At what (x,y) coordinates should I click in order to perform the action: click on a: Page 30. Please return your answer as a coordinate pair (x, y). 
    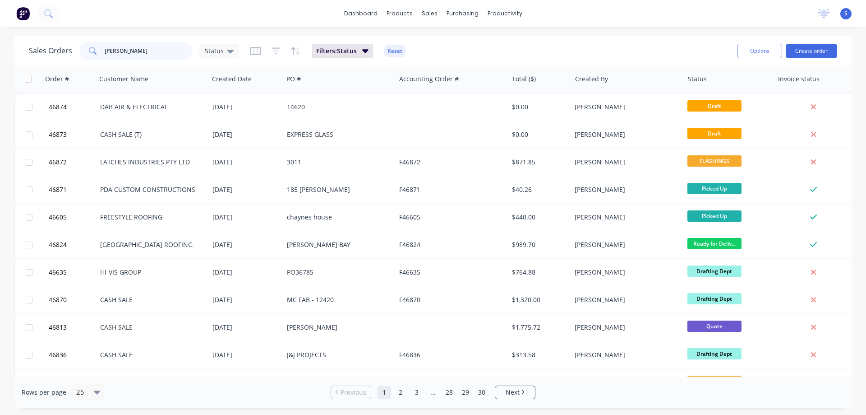
    Looking at the image, I should click on (482, 392).